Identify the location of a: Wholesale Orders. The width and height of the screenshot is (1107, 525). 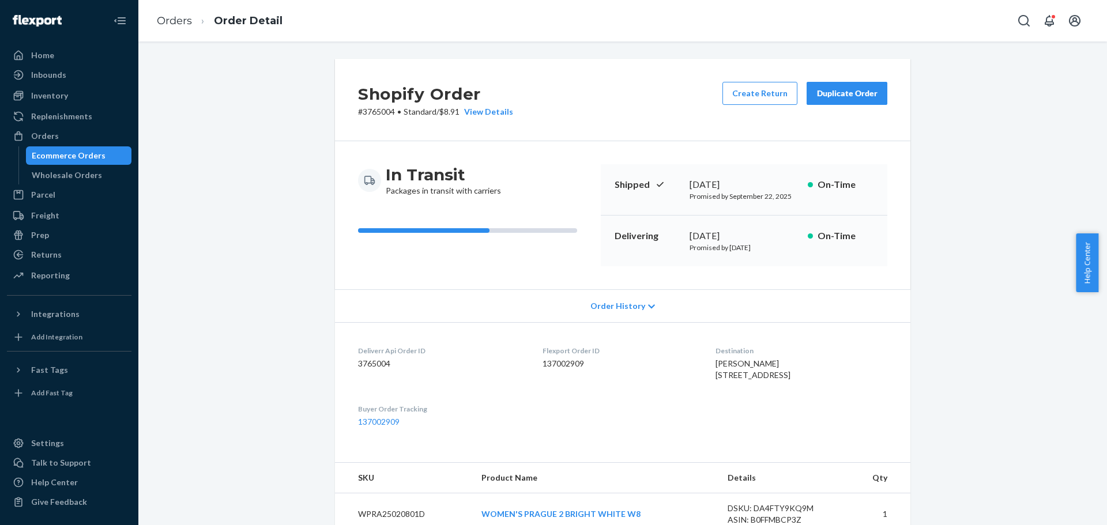
(79, 175).